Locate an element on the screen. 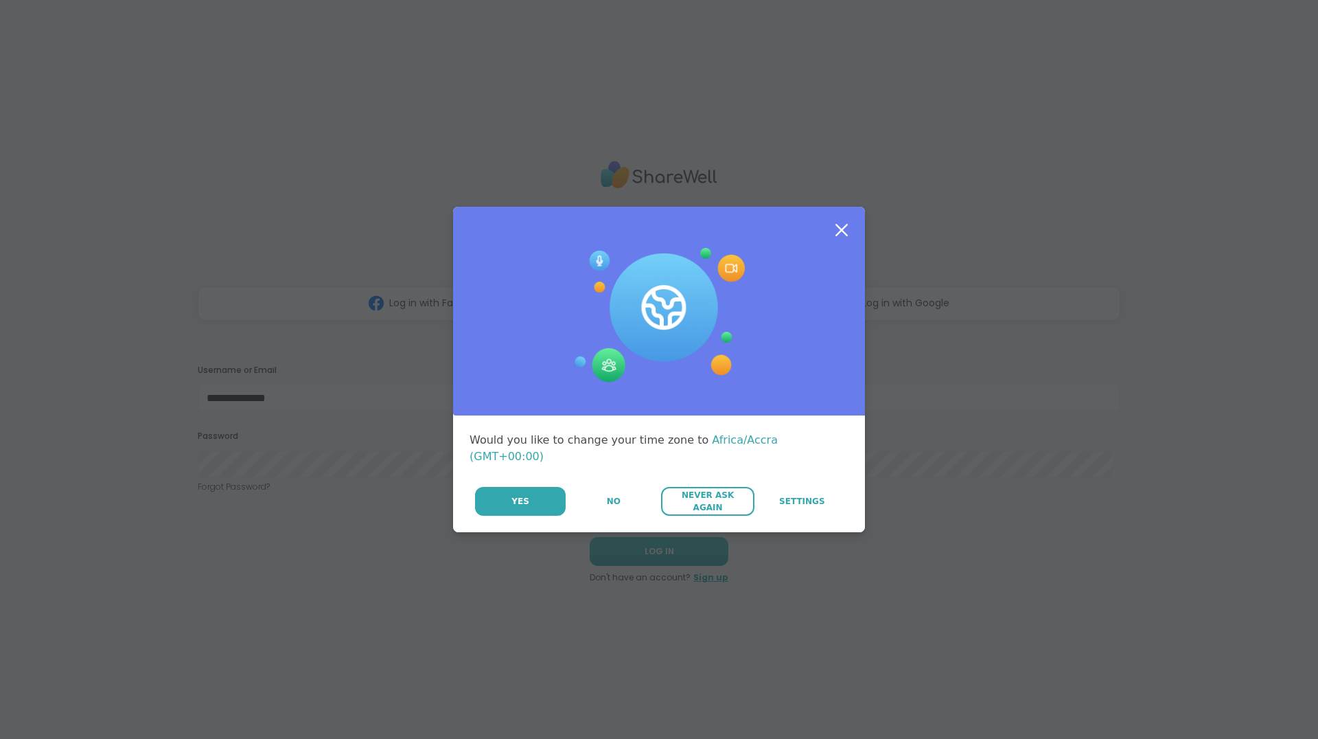 The width and height of the screenshot is (1318, 739). span: Settings is located at coordinates (802, 501).